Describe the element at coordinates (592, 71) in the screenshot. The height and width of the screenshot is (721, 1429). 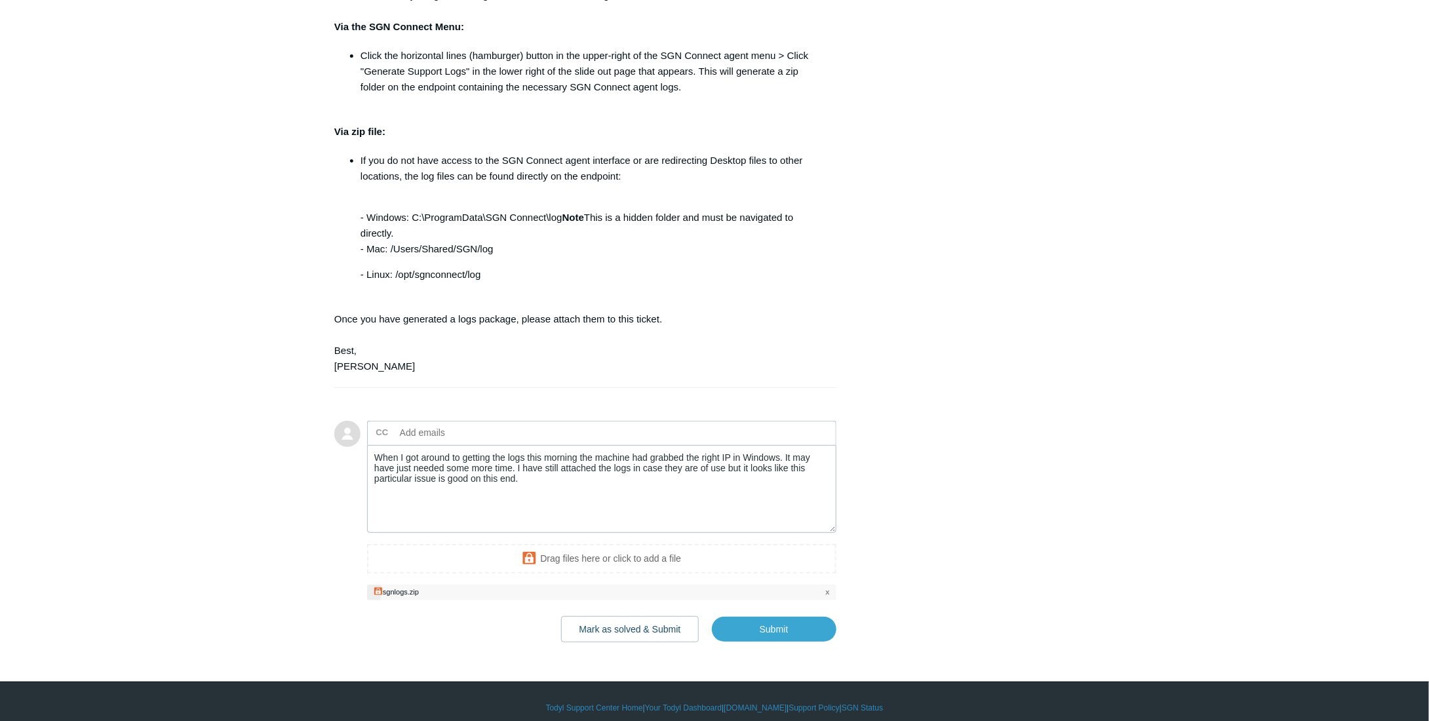
I see `li: Click the horizontal lines (hamburger) button in the upper-right of the SGN Connect agent menu > ...` at that location.